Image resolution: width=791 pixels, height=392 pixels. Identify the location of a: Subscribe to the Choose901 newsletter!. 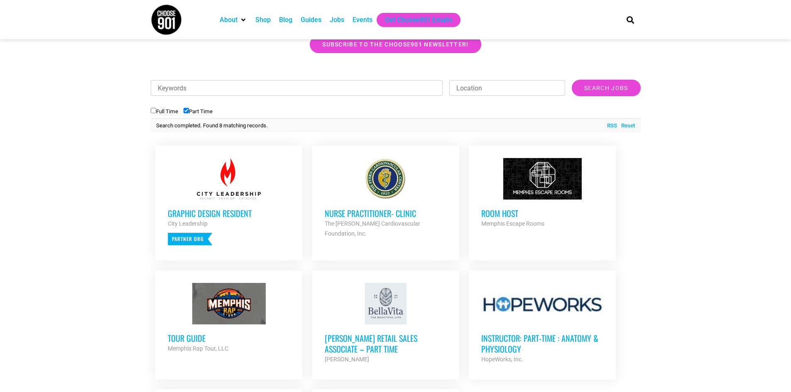
(395, 44).